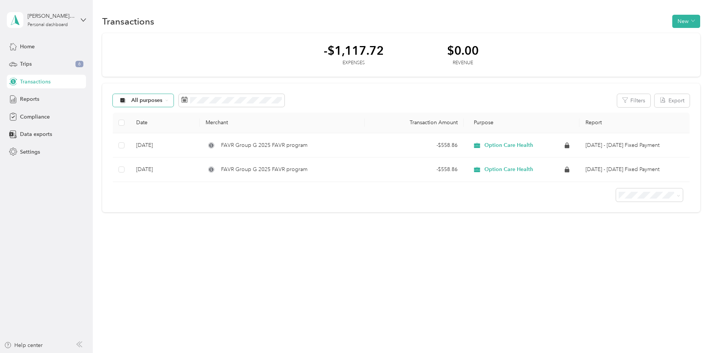 Image resolution: width=713 pixels, height=353 pixels. I want to click on div: Personal dashboard, so click(48, 25).